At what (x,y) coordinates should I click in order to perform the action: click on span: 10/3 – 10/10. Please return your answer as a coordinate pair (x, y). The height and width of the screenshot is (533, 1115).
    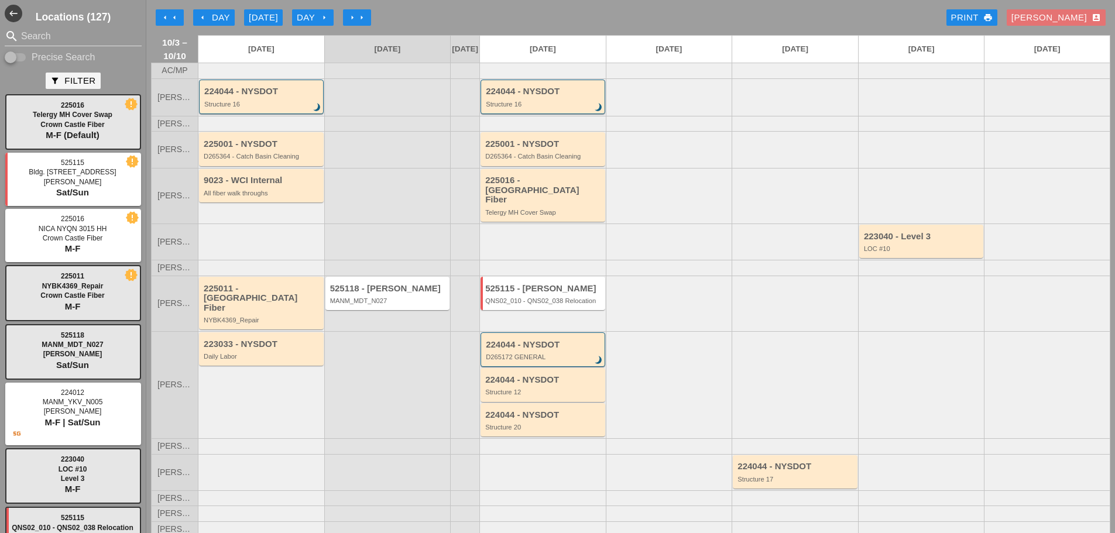
    Looking at the image, I should click on (174, 49).